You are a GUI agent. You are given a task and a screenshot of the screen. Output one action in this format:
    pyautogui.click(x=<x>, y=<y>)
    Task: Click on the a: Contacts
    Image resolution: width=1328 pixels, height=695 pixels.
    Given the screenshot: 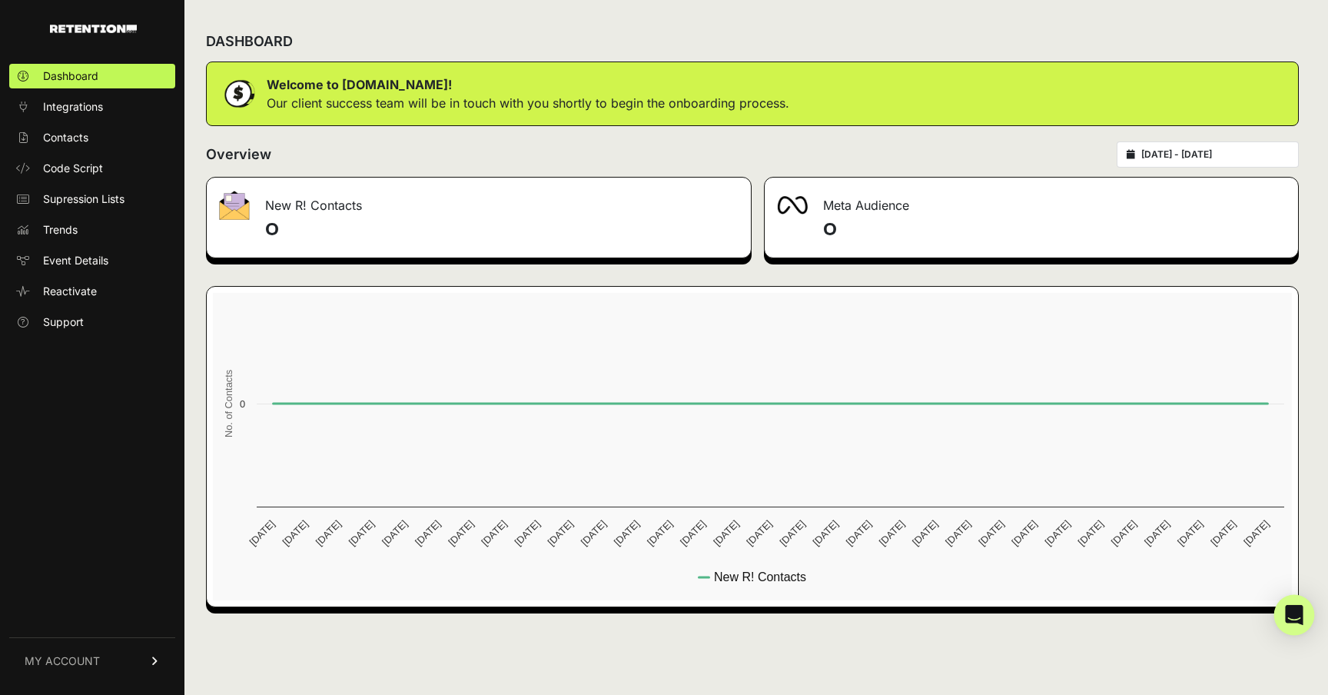 What is the action you would take?
    pyautogui.click(x=92, y=138)
    